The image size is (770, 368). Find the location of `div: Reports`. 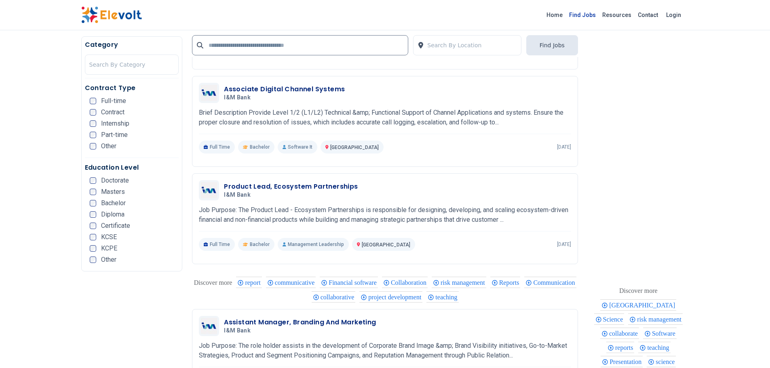

div: Reports is located at coordinates (505, 282).